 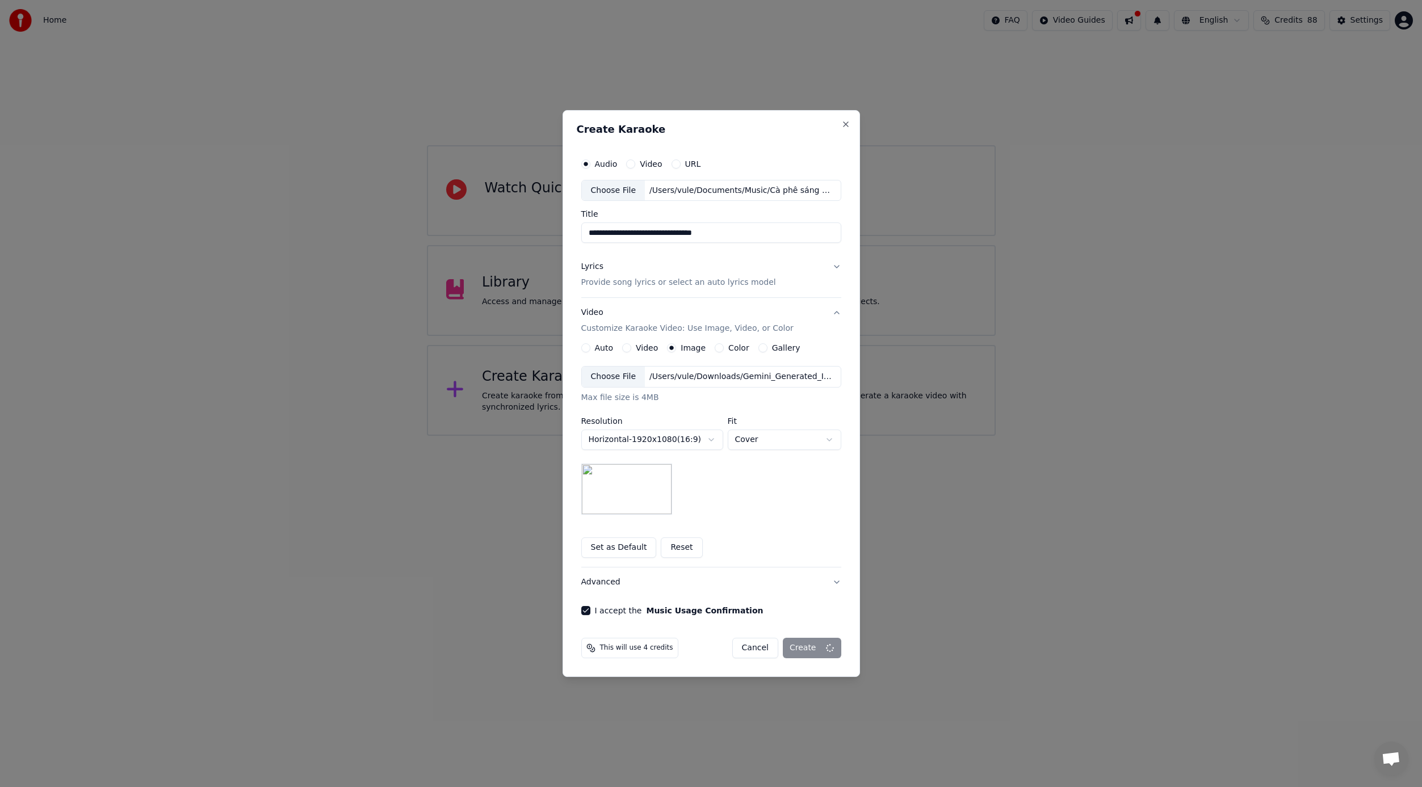 I want to click on span: This will use 4 credits, so click(x=636, y=648).